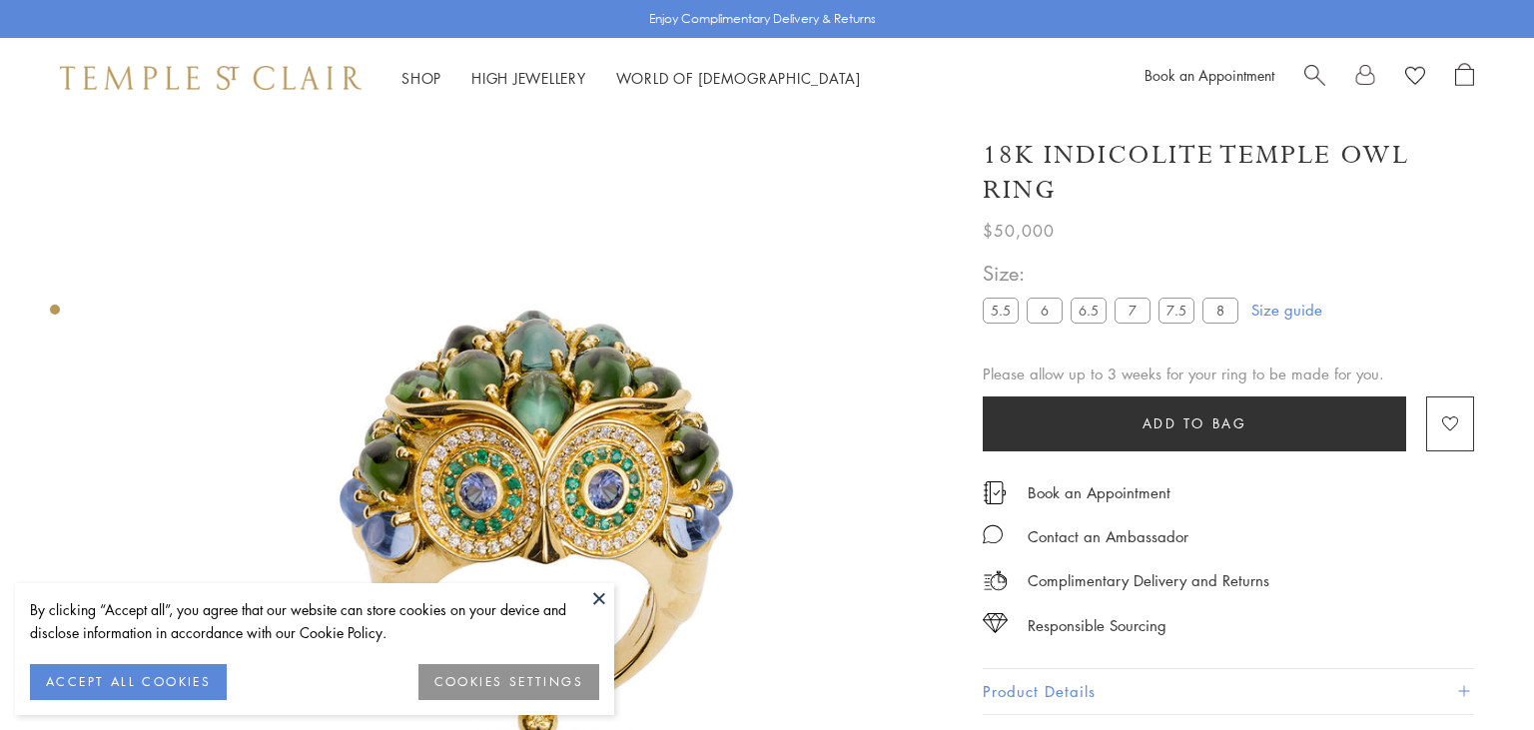 This screenshot has height=730, width=1534. What do you see at coordinates (1194, 423) in the screenshot?
I see `button: Add to bag` at bounding box center [1194, 423].